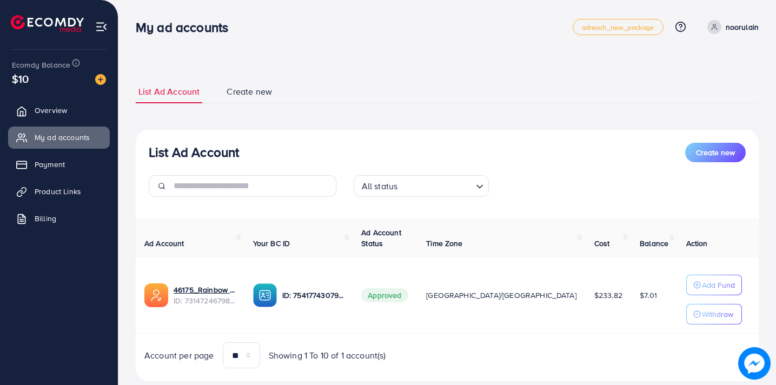  I want to click on span: Time Zone, so click(444, 243).